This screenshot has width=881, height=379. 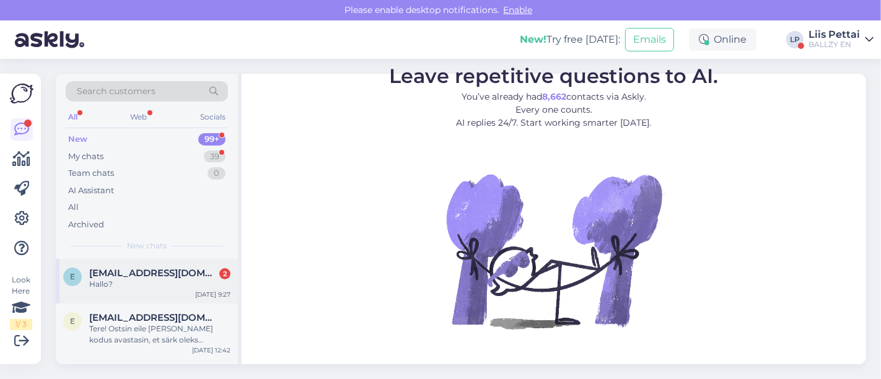 What do you see at coordinates (554, 110) in the screenshot?
I see `p: You’ve already had contacts via Askly. Every one counts. AI replies 24/7. Start working smarter [...` at bounding box center [554, 110].